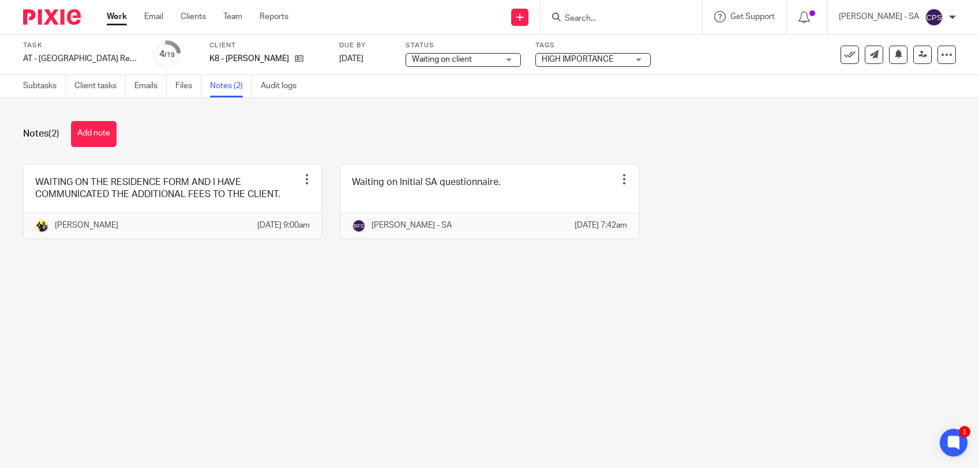 The height and width of the screenshot is (468, 979). What do you see at coordinates (81, 46) in the screenshot?
I see `label: Task` at bounding box center [81, 46].